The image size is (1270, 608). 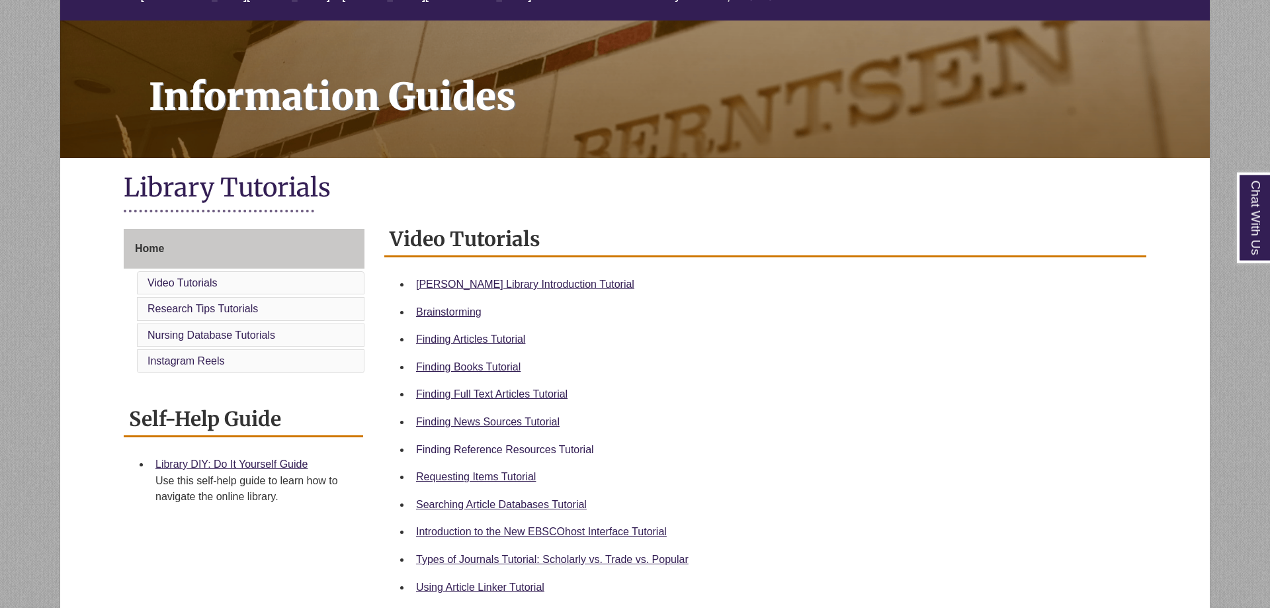 What do you see at coordinates (672, 81) in the screenshot?
I see `h1: Information Guides` at bounding box center [672, 81].